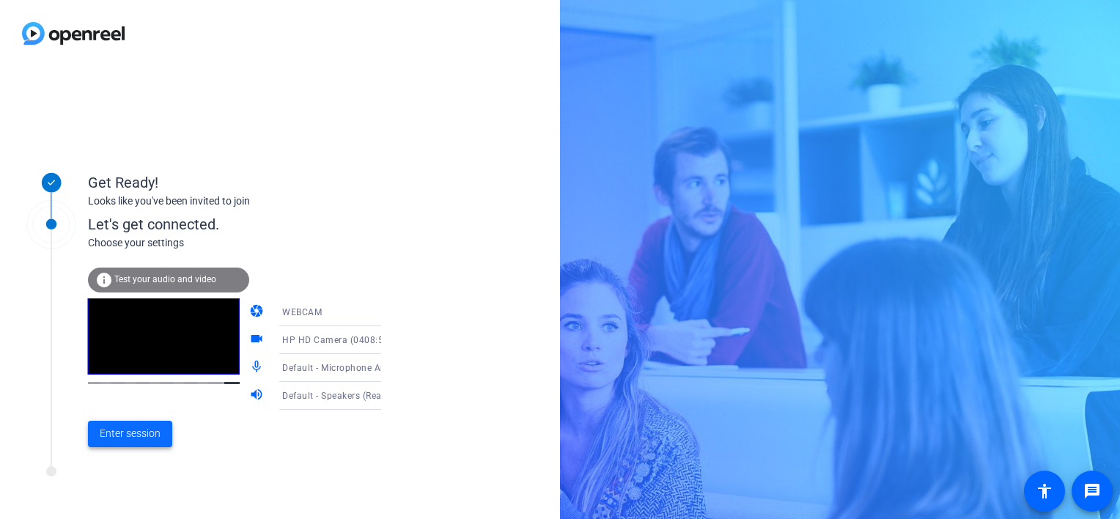 The height and width of the screenshot is (519, 1120). I want to click on span: Enter session, so click(130, 433).